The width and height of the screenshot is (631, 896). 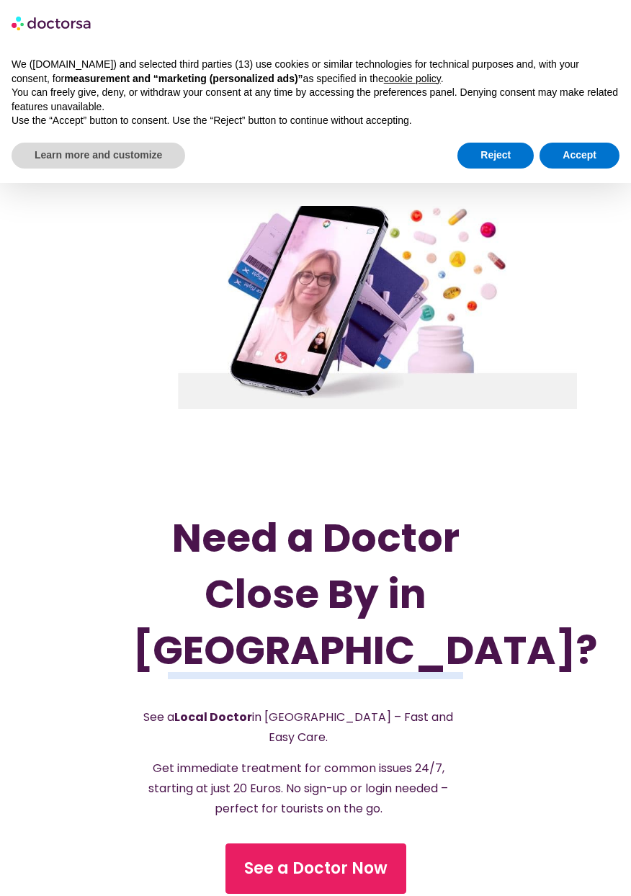 What do you see at coordinates (579, 156) in the screenshot?
I see `button: Accept` at bounding box center [579, 156].